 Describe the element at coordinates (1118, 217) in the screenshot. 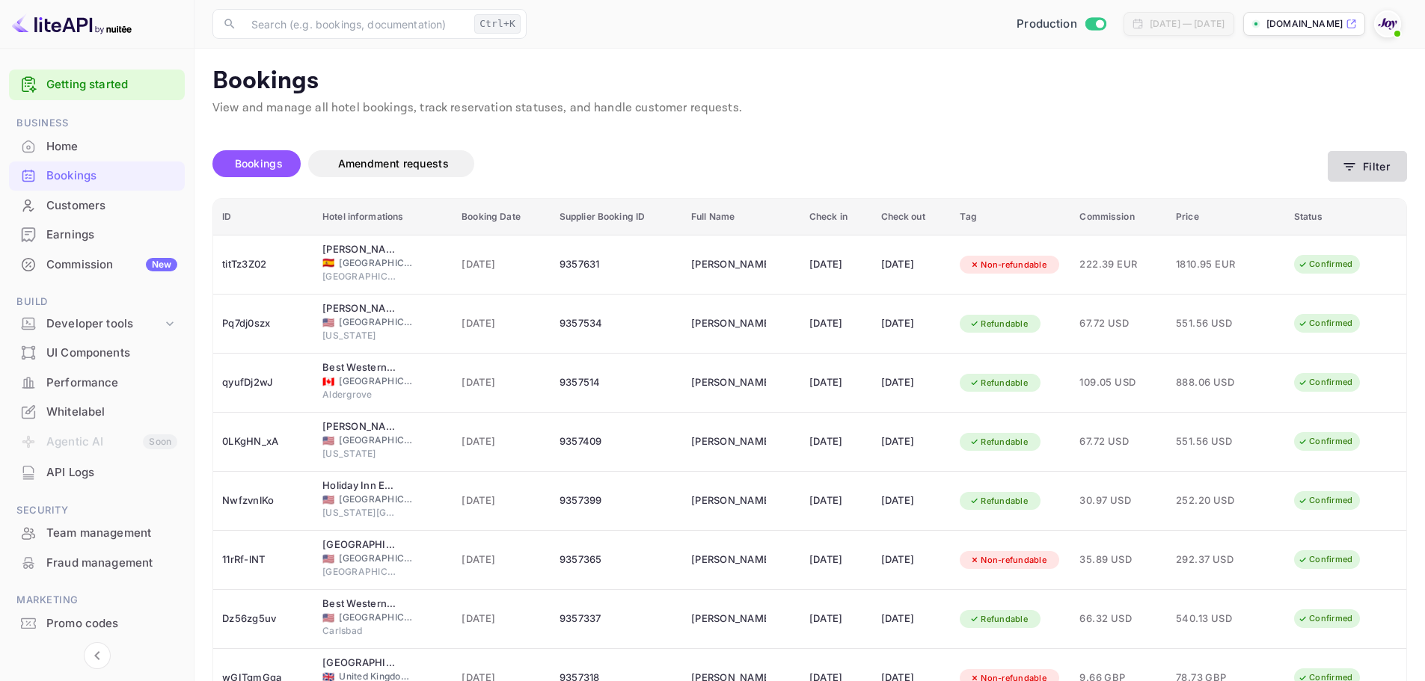

I see `th: Commission` at that location.